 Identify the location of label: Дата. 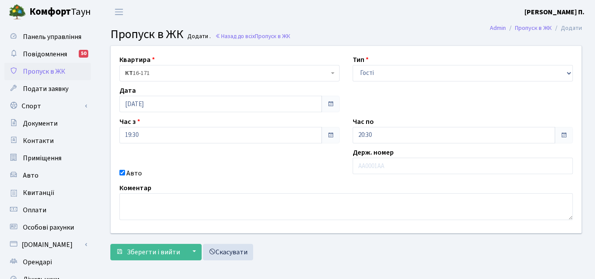
(128, 90).